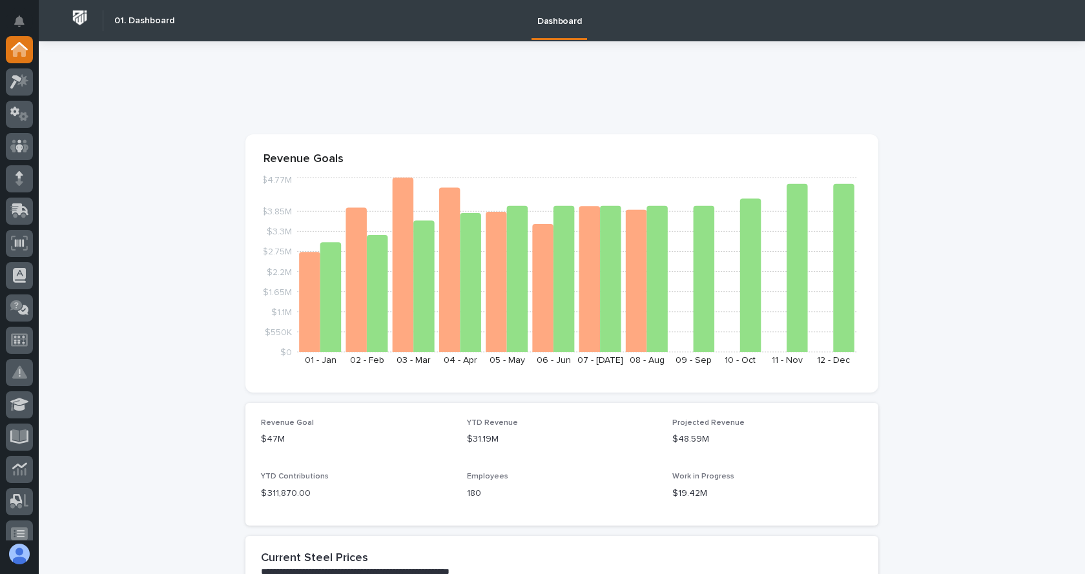 The image size is (1085, 574). What do you see at coordinates (277, 292) in the screenshot?
I see `tspan: $1.65M` at bounding box center [277, 292].